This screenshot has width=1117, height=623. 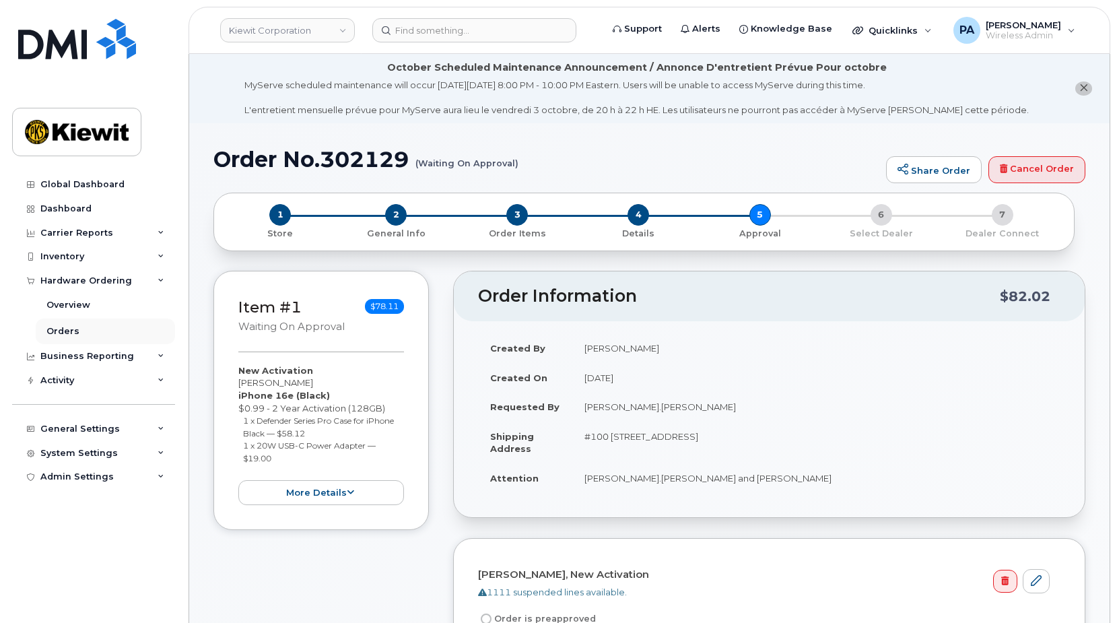 I want to click on div: October Scheduled Maintenance Announcement / Annonce D'entretient Prévue Pour octobre, so click(x=637, y=67).